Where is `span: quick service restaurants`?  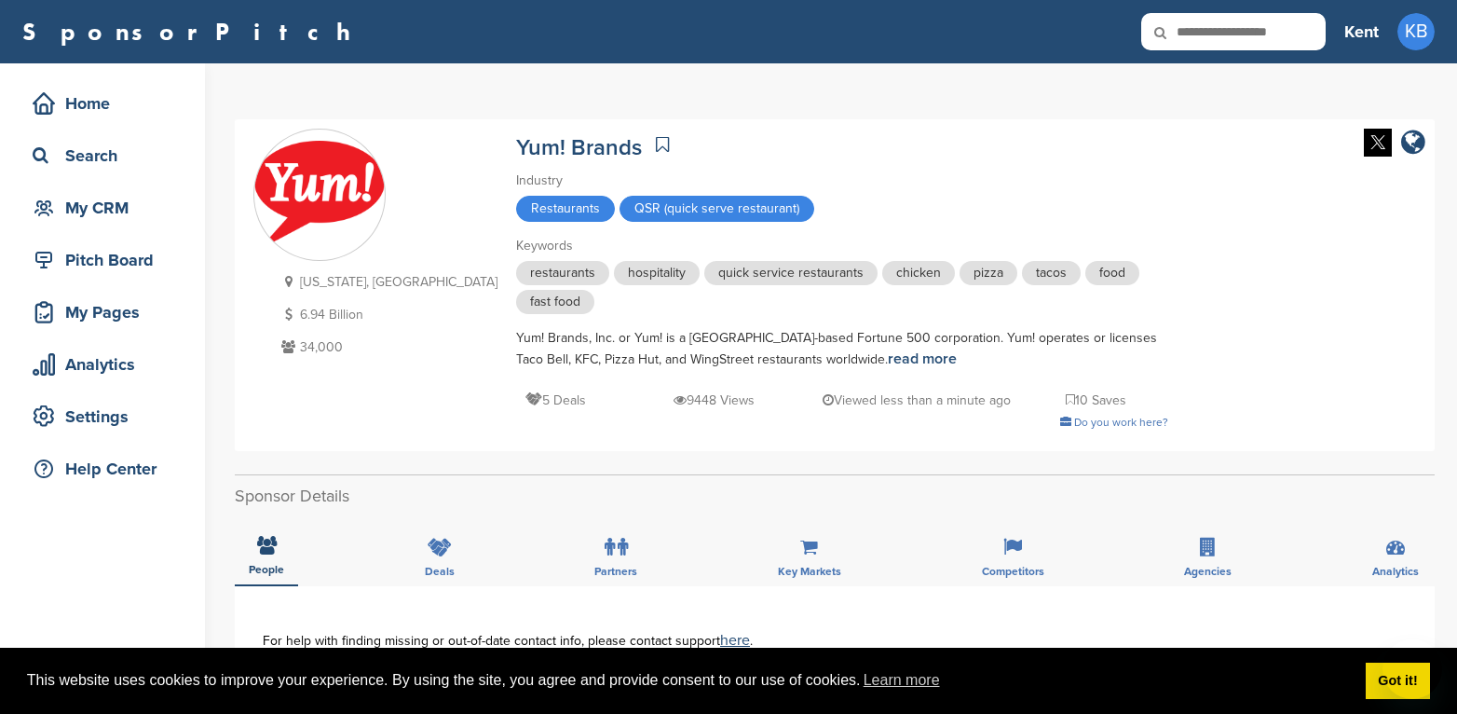 span: quick service restaurants is located at coordinates (791, 273).